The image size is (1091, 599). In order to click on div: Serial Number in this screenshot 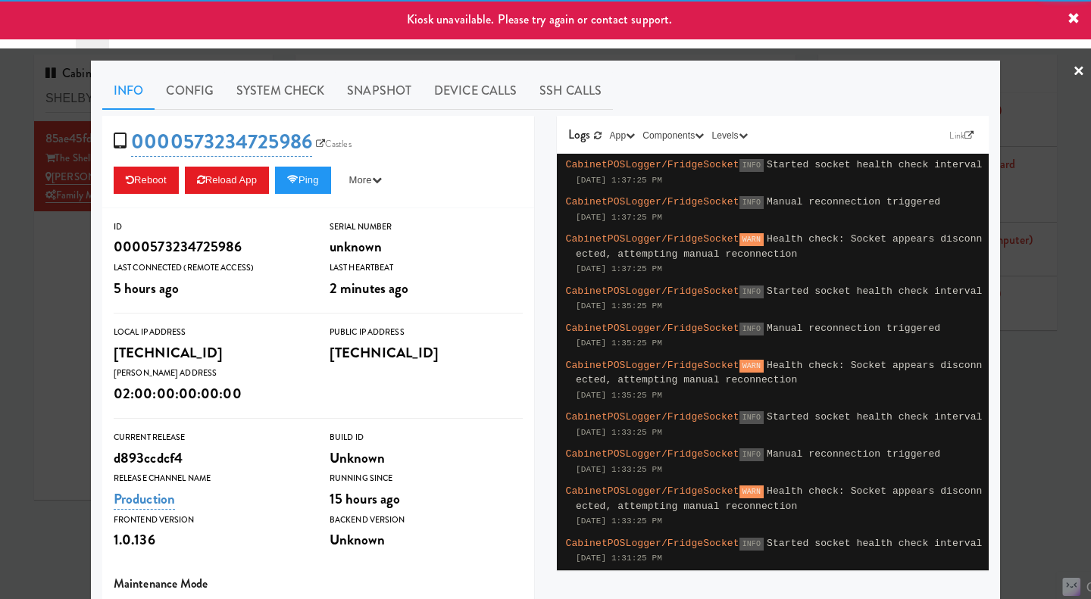, I will do `click(426, 227)`.